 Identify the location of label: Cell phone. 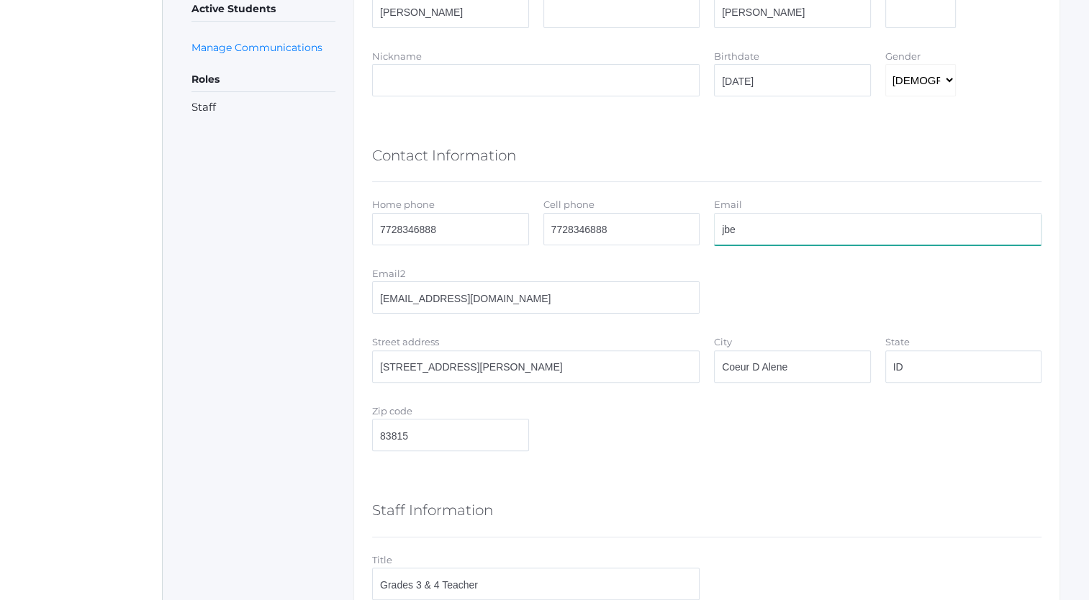
(569, 204).